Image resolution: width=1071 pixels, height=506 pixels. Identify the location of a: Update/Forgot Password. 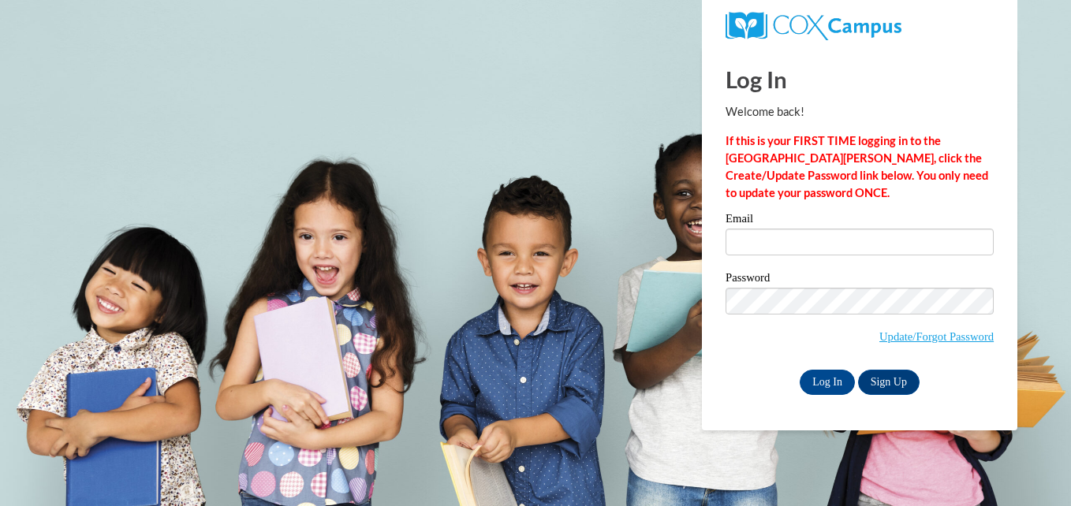
(936, 337).